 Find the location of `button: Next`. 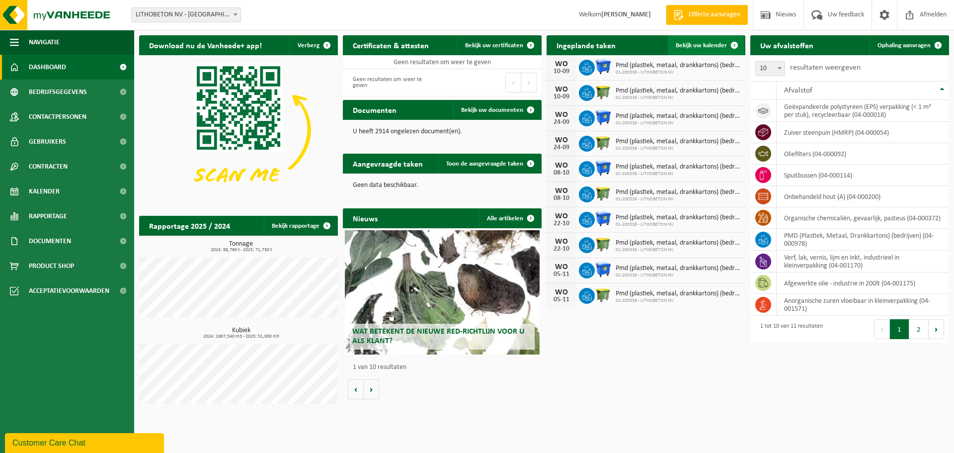

button: Next is located at coordinates (529, 83).